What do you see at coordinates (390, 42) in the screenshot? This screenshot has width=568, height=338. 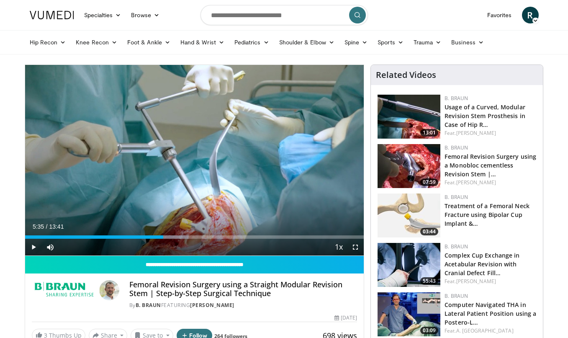 I see `a: Sports` at bounding box center [390, 42].